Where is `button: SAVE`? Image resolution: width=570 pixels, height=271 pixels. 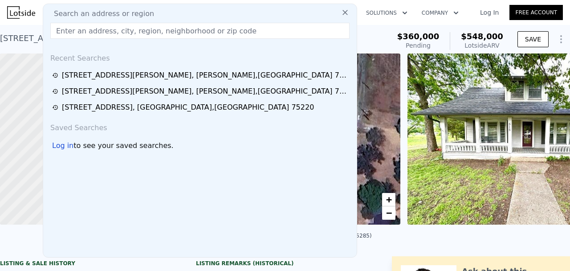
button: SAVE is located at coordinates (533, 39).